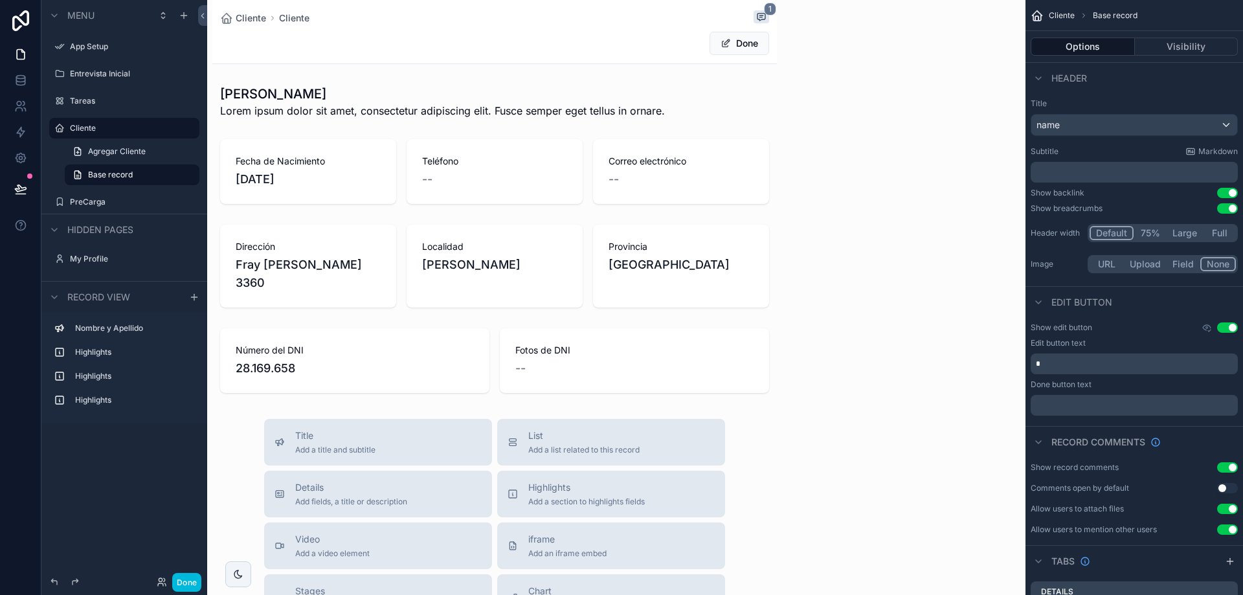 The height and width of the screenshot is (595, 1243). I want to click on button: Large, so click(1185, 233).